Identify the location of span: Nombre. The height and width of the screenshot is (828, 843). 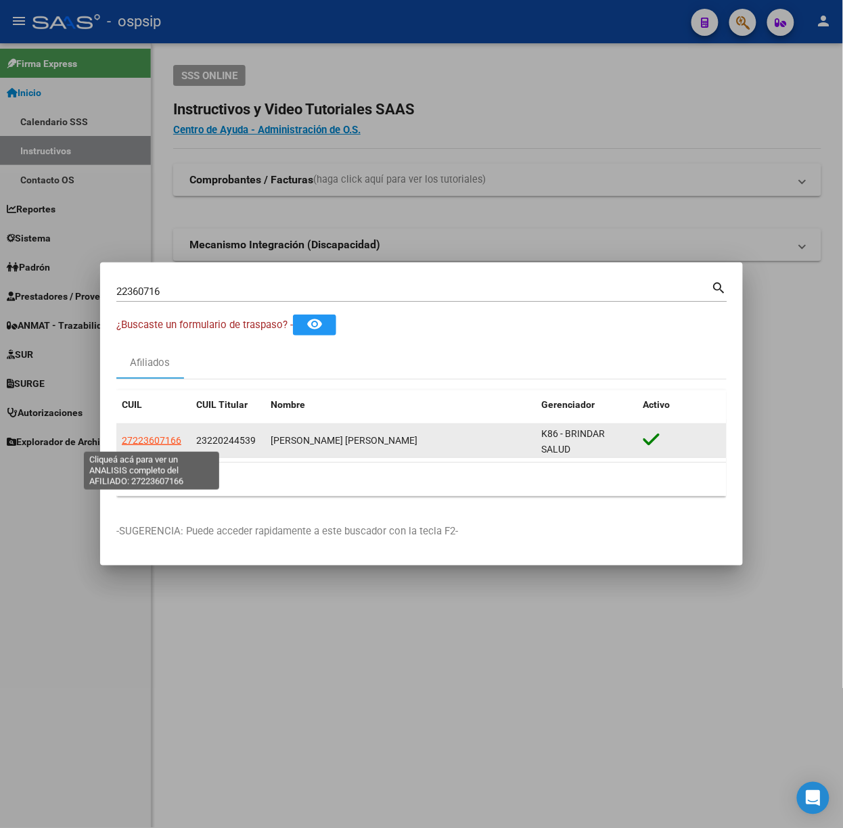
(288, 405).